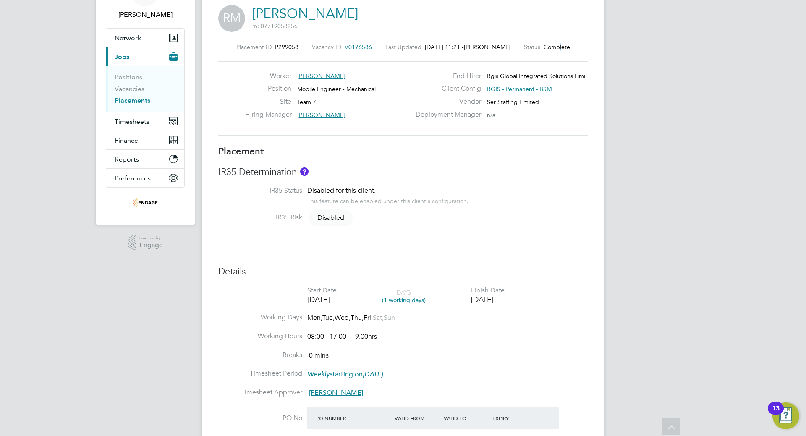  Describe the element at coordinates (133, 178) in the screenshot. I see `span: Preferences` at that location.